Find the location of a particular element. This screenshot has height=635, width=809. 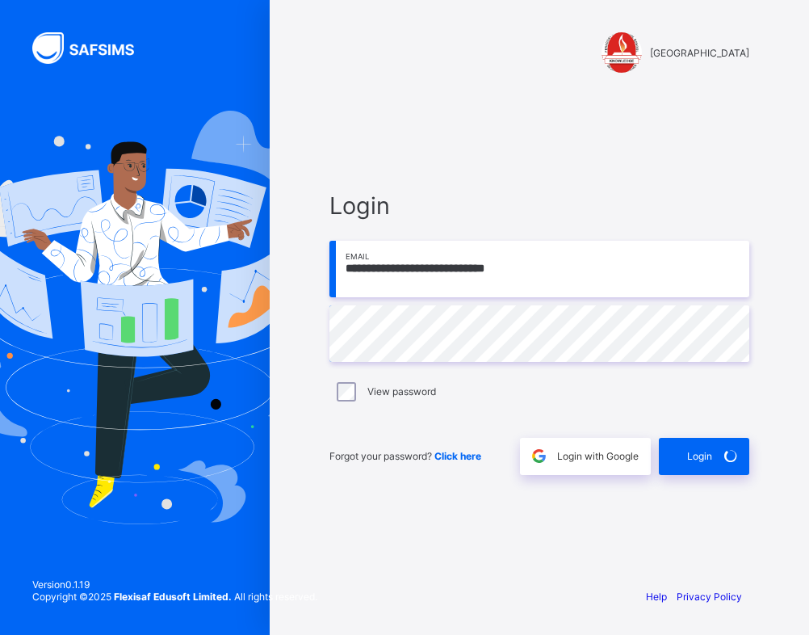

a: Click here is located at coordinates (458, 456).